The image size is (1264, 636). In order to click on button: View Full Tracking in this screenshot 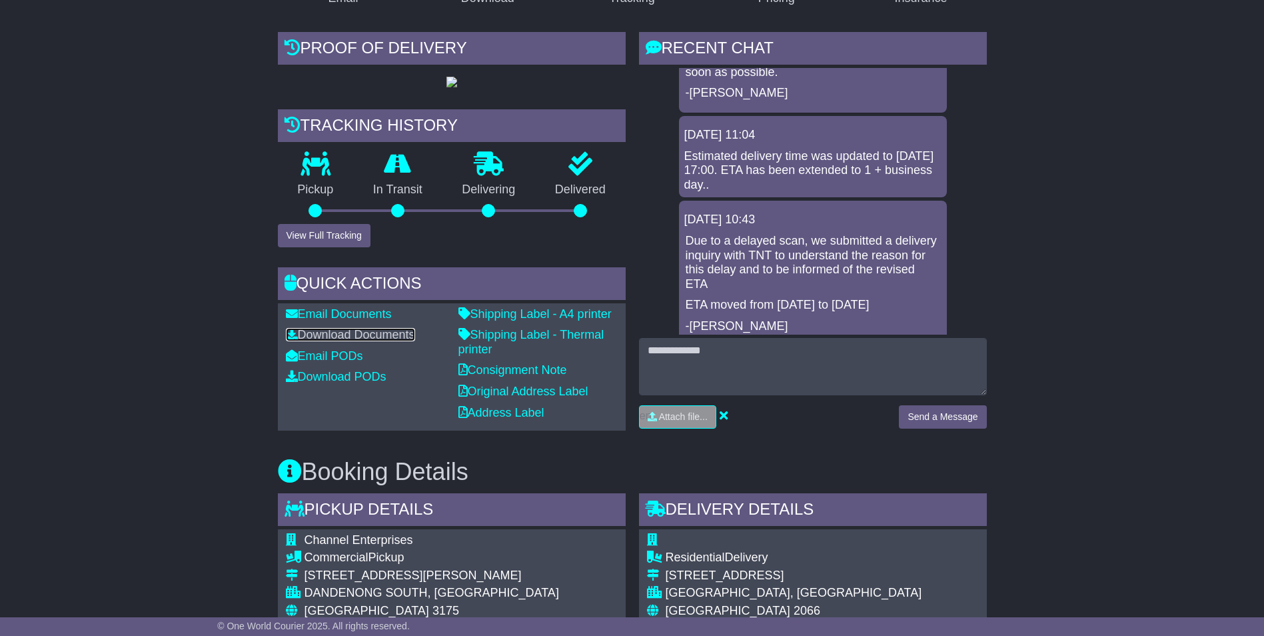, I will do `click(324, 235)`.